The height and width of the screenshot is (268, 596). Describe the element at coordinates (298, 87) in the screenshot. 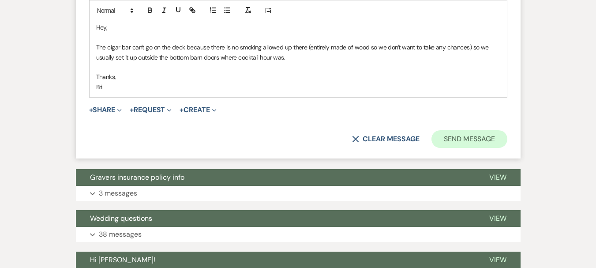

I see `p: Bri` at that location.